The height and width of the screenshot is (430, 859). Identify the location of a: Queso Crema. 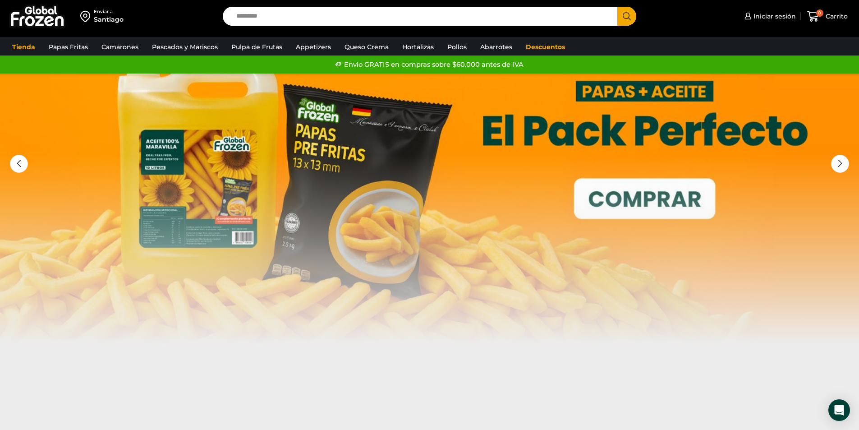
(367, 47).